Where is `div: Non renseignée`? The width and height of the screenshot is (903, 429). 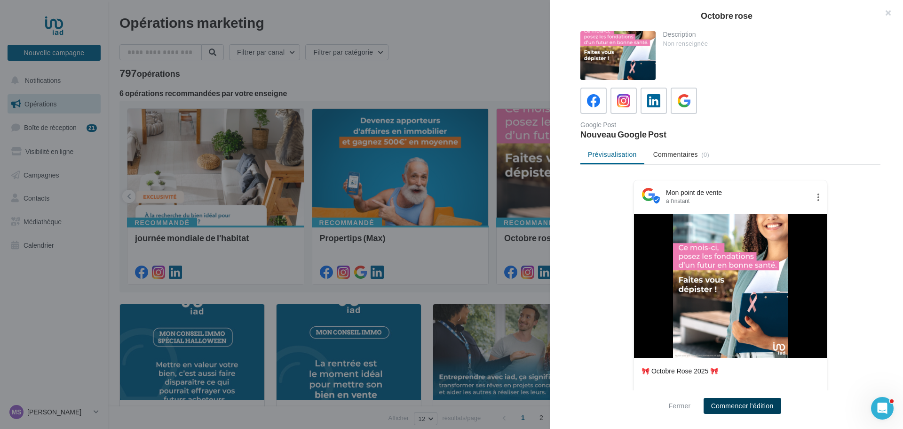
div: Non renseignée is located at coordinates (768, 44).